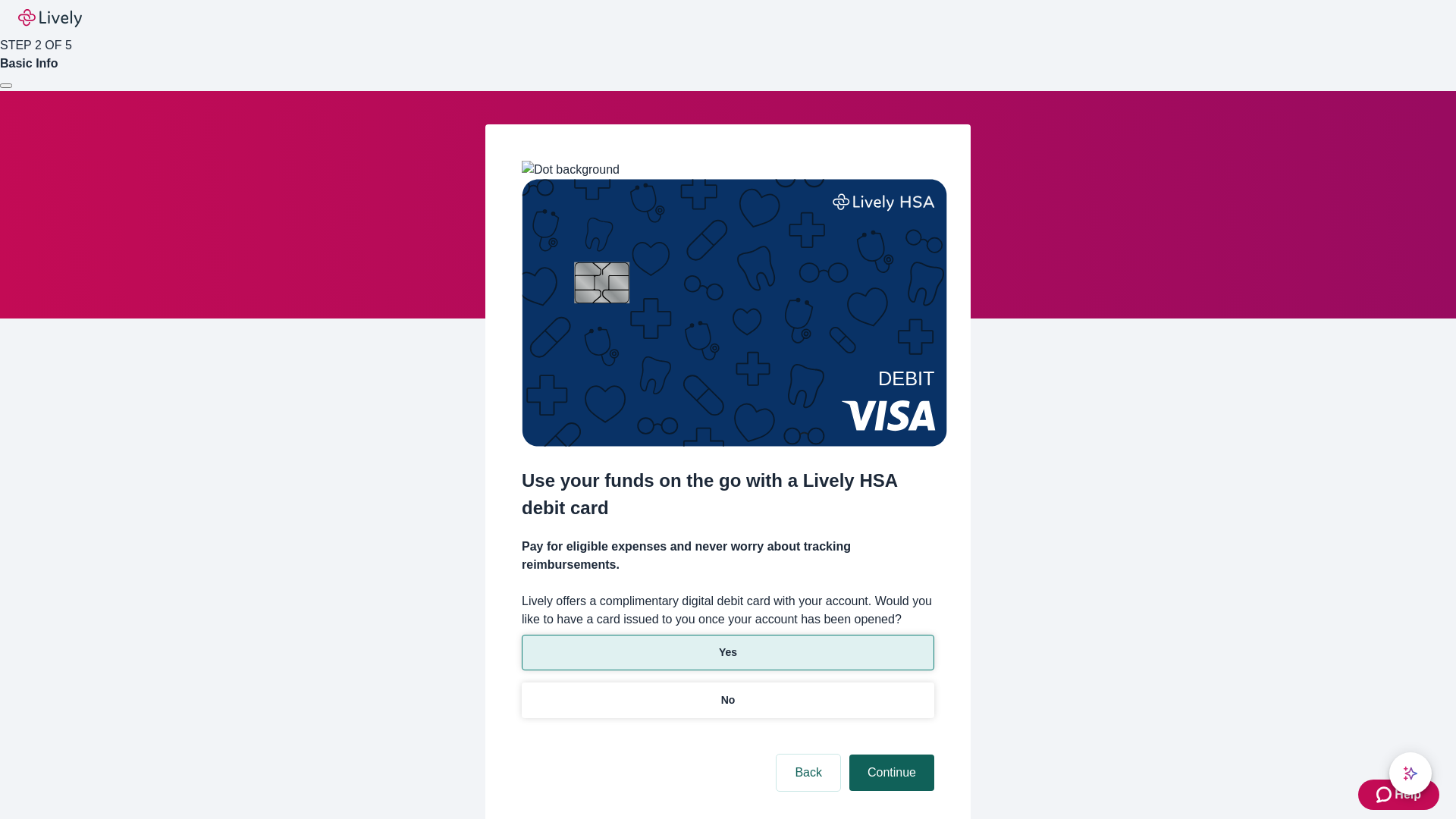  I want to click on img: Debit card, so click(734, 312).